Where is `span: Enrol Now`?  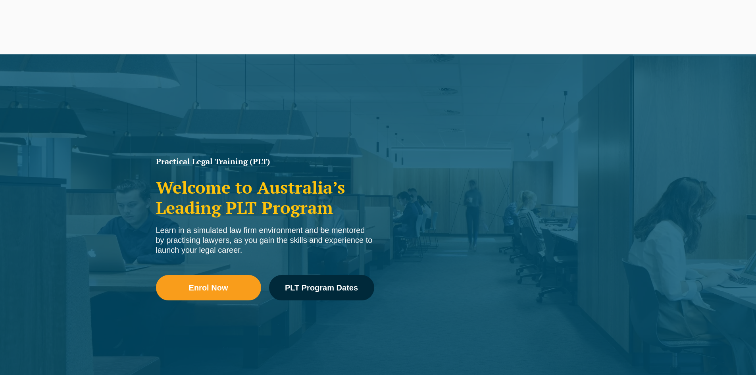
span: Enrol Now is located at coordinates (208, 288).